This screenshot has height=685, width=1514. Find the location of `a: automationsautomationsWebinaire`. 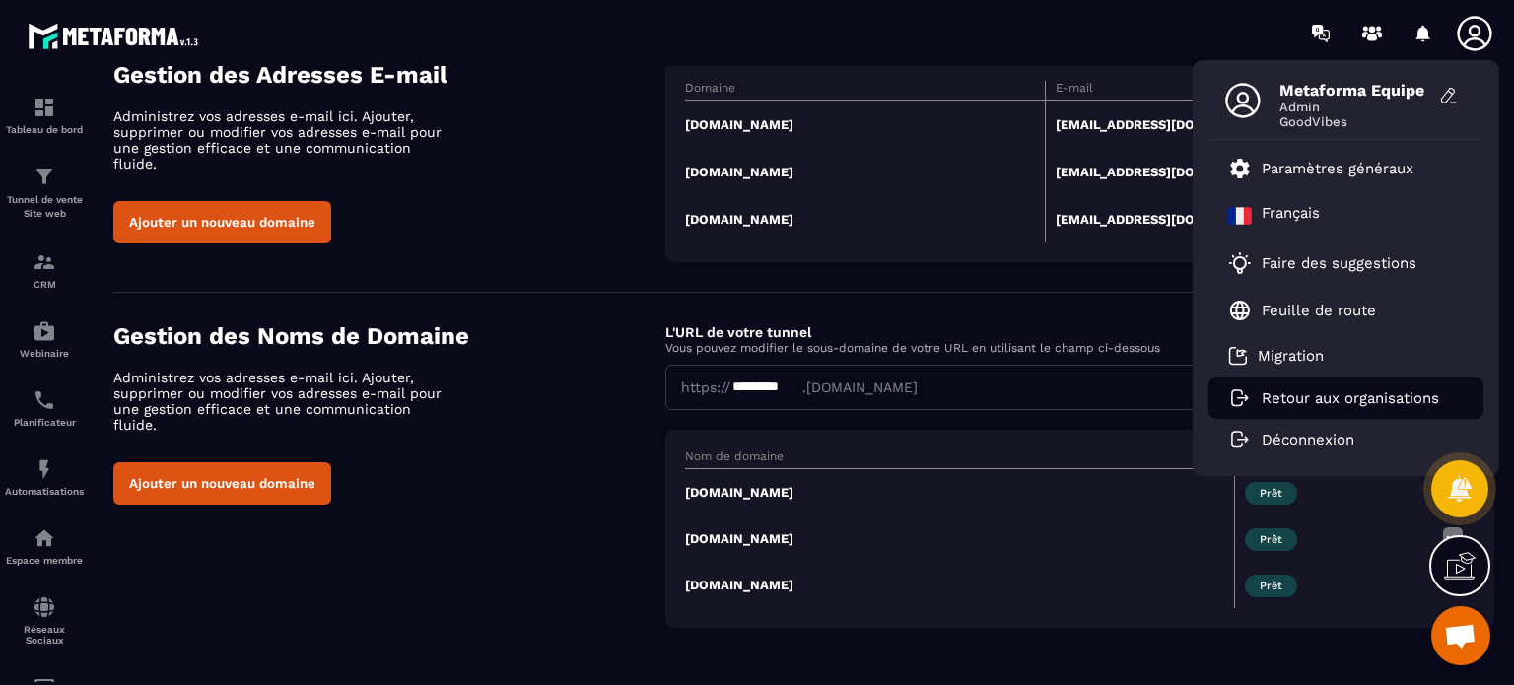

a: automationsautomationsWebinaire is located at coordinates (44, 339).